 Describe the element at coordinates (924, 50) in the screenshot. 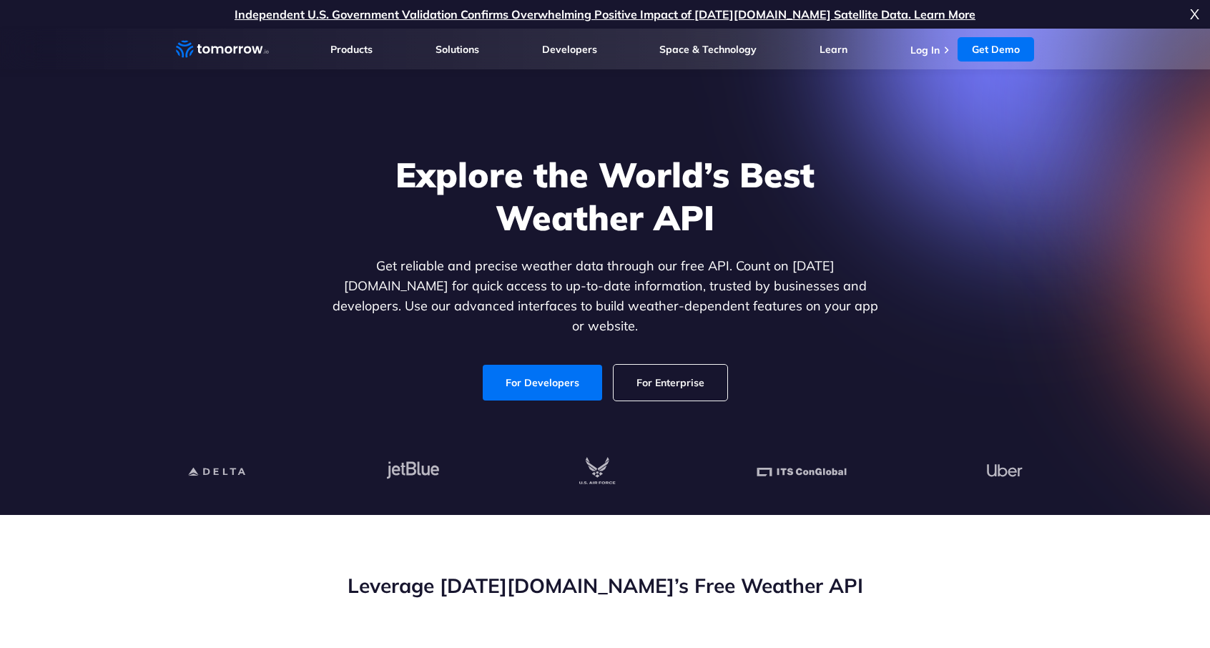

I see `a: Log In` at that location.